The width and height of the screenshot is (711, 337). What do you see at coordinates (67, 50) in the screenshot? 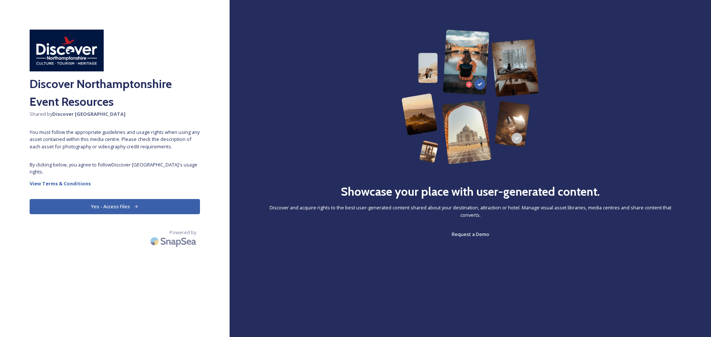
I see `img: Discover%20Northamptonshire.jpg` at bounding box center [67, 50].